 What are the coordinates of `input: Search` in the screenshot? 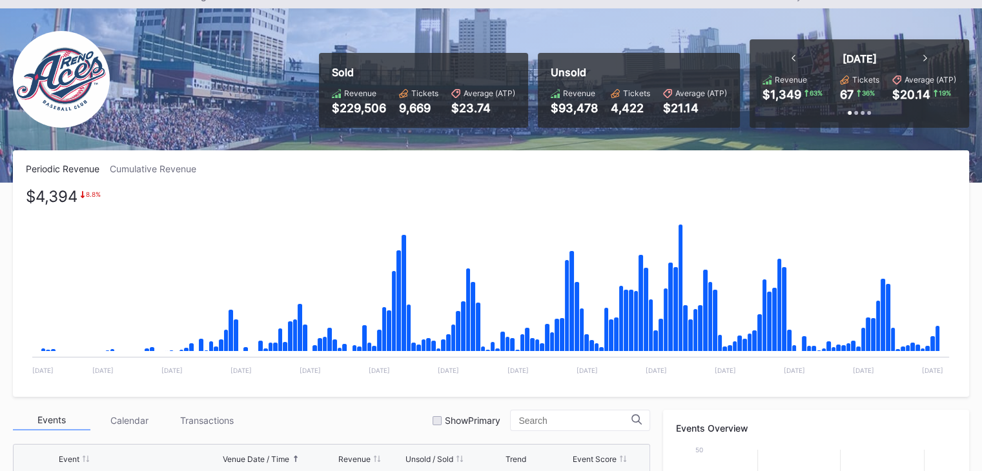 It's located at (575, 421).